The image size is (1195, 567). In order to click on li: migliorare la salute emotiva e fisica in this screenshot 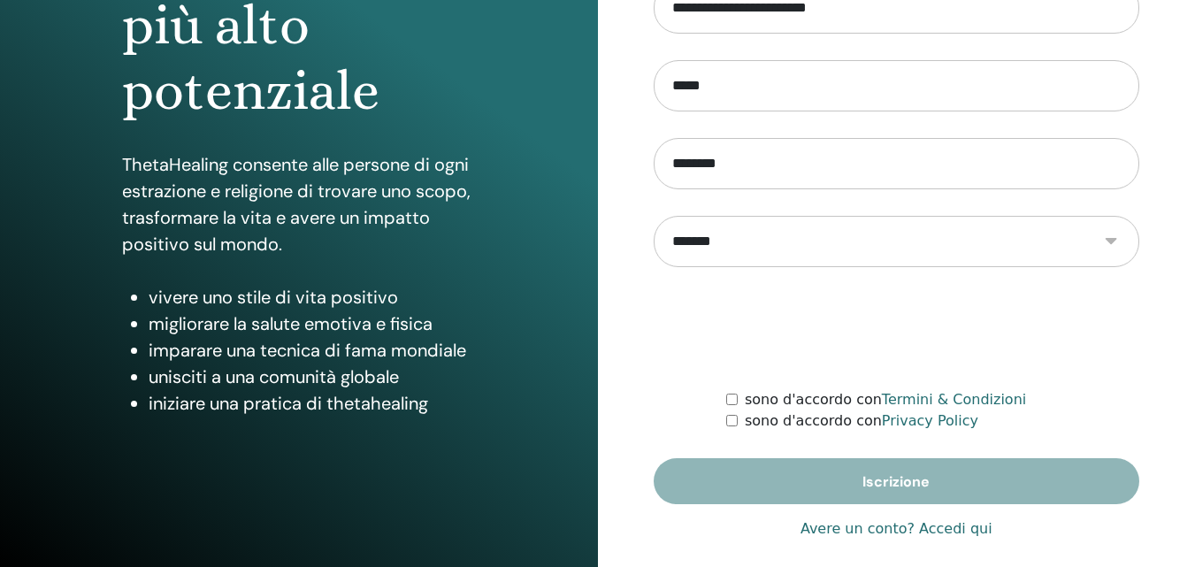, I will do `click(312, 324)`.